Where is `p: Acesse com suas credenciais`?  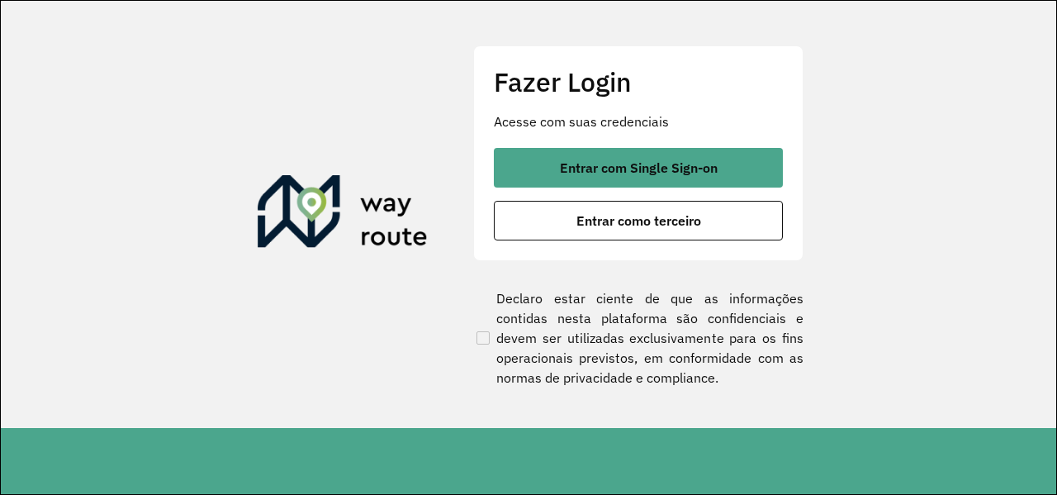 p: Acesse com suas credenciais is located at coordinates (638, 121).